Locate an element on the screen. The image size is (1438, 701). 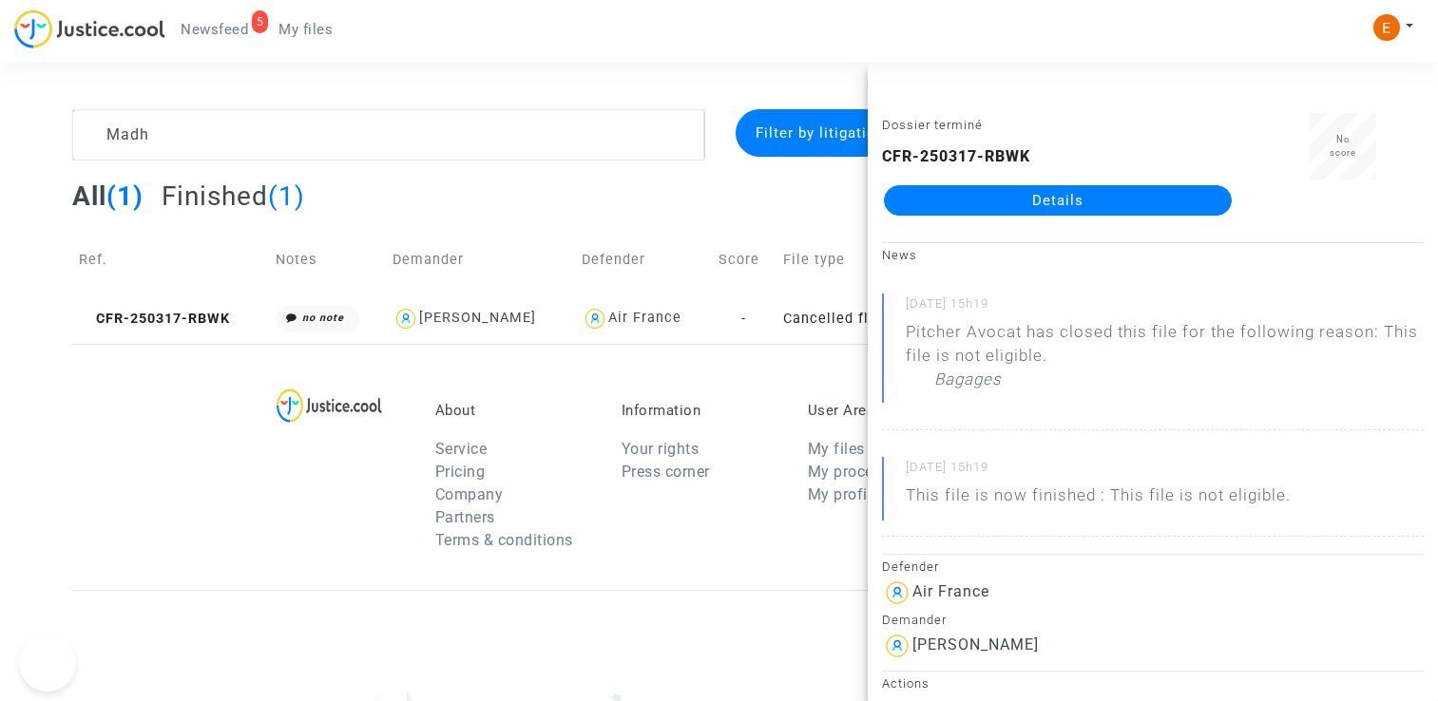
small: Defender is located at coordinates (910, 566).